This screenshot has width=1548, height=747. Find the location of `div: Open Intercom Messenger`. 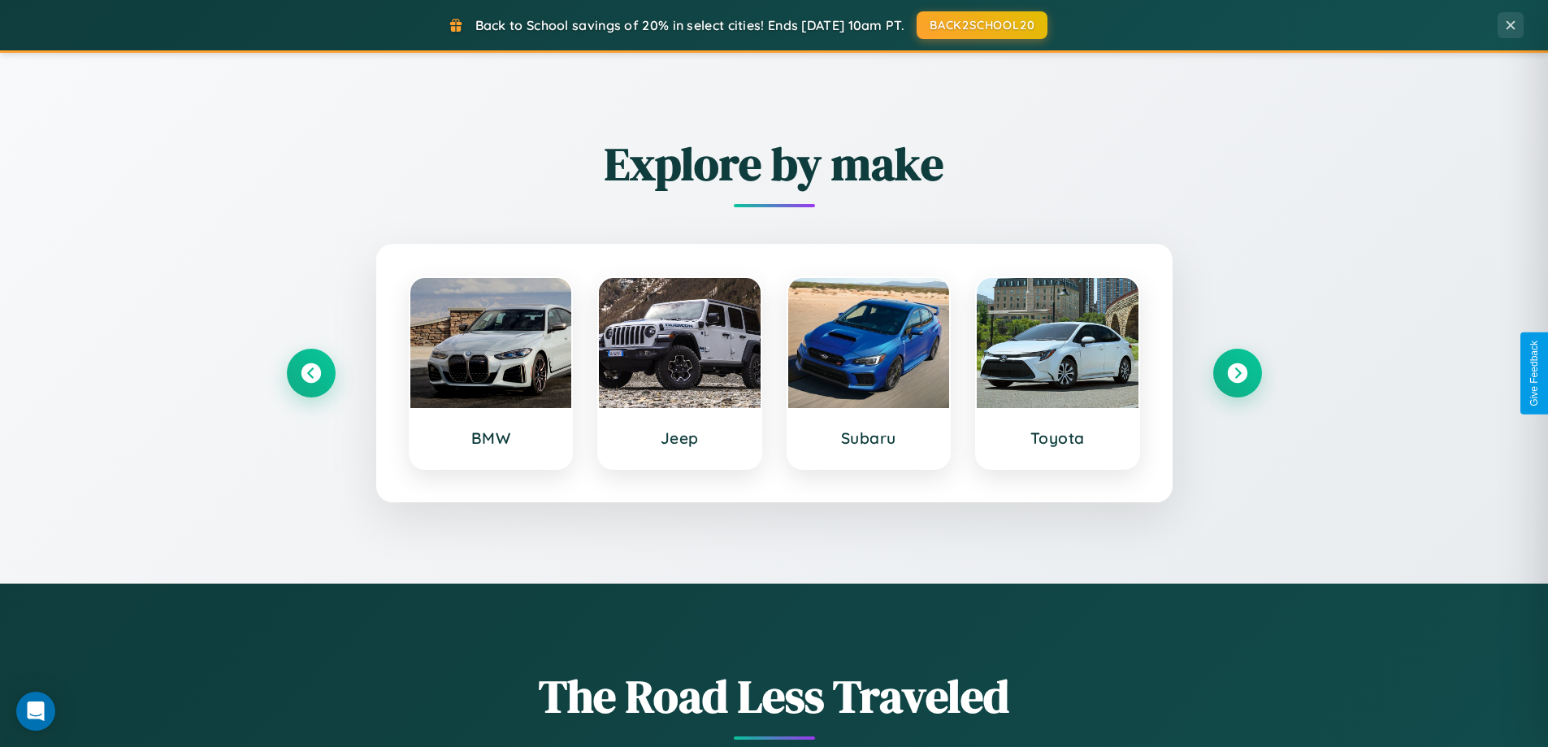

div: Open Intercom Messenger is located at coordinates (36, 711).